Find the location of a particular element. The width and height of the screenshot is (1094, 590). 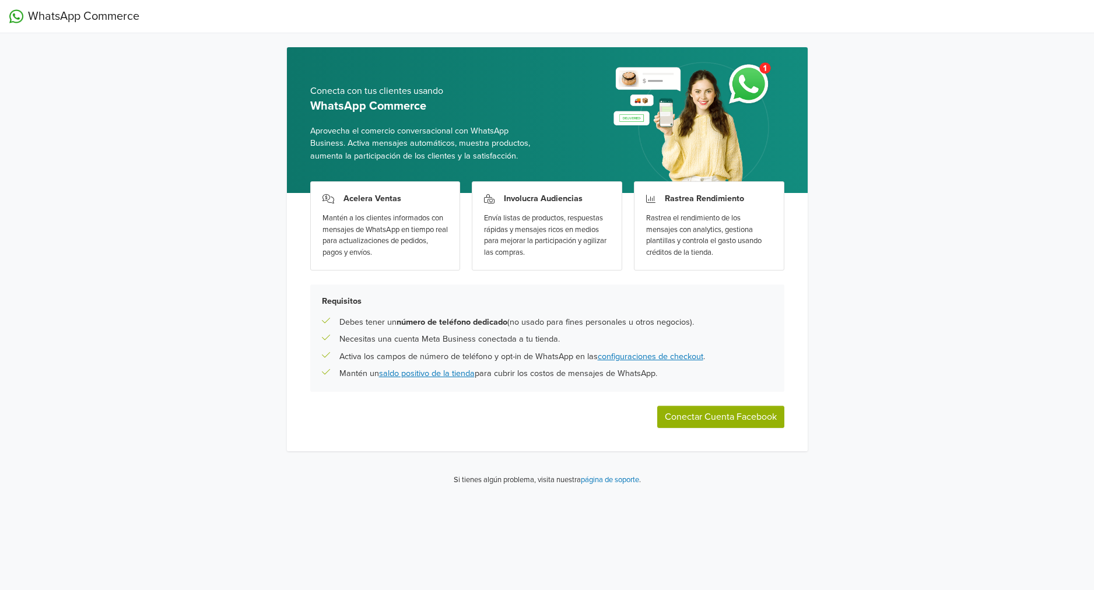

div: Envía listas de productos, respuestas rápidas y mensajes ricos en medios para mejorar la particip... is located at coordinates (547, 235).